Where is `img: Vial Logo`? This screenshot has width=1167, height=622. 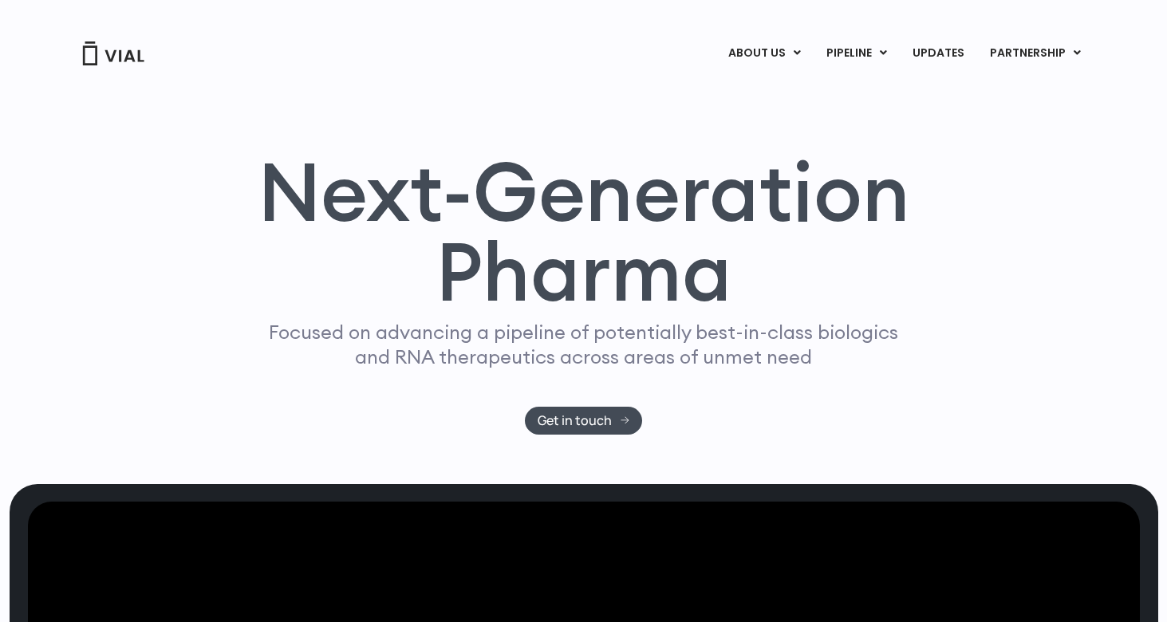
img: Vial Logo is located at coordinates (113, 53).